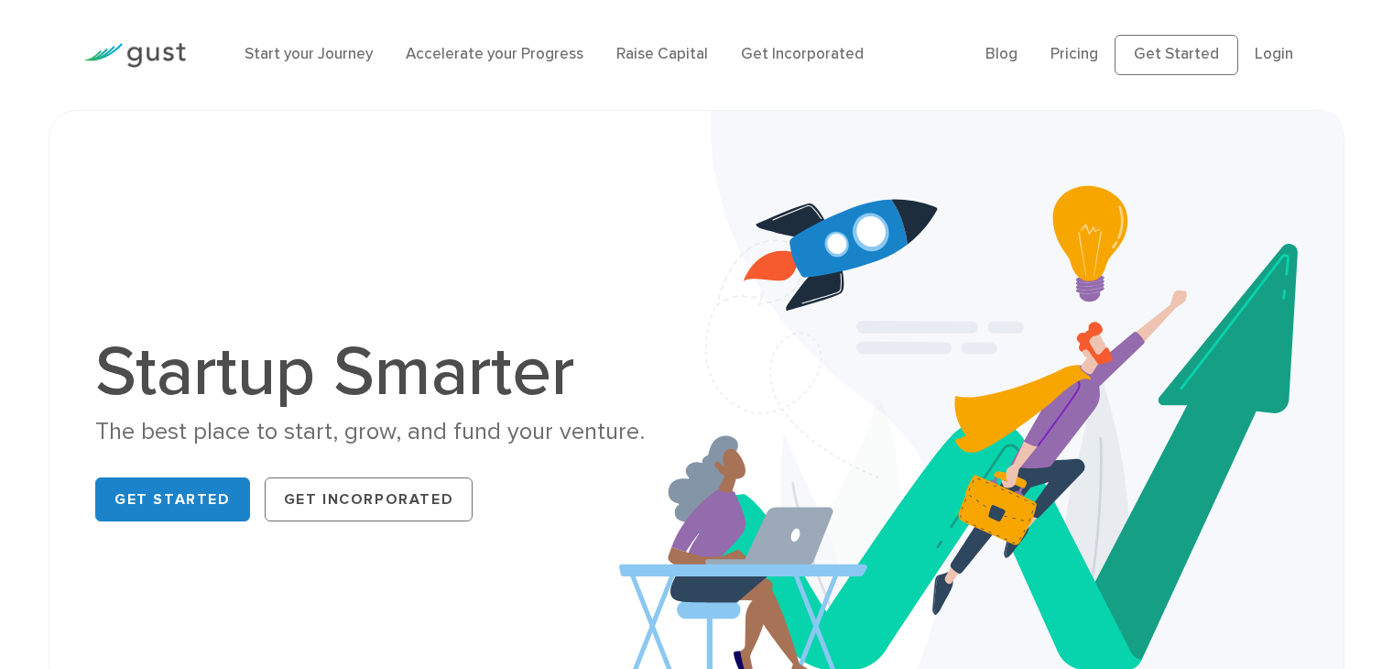 This screenshot has height=669, width=1393. Describe the element at coordinates (495, 54) in the screenshot. I see `a: Accelerate your Progress` at that location.